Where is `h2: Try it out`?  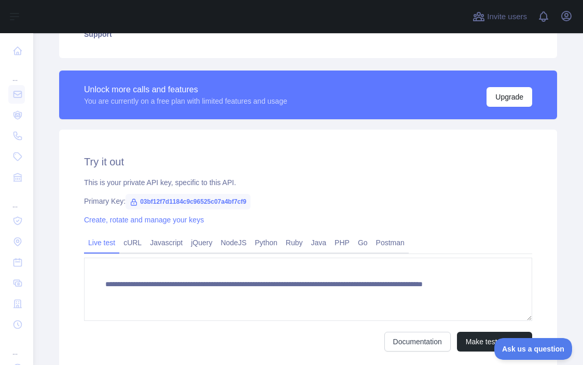 h2: Try it out is located at coordinates (308, 162).